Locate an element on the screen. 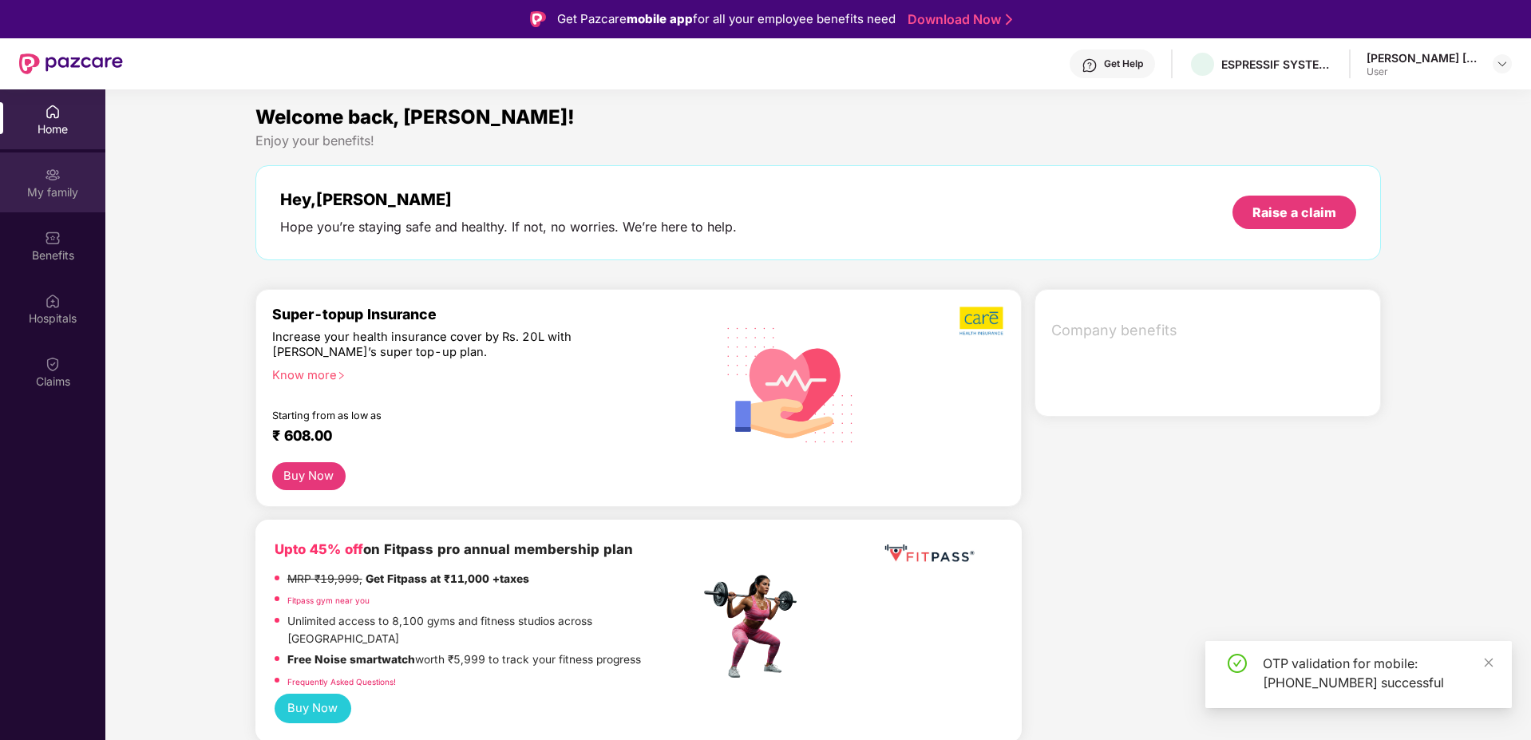 This screenshot has width=1531, height=740. div: Know more is located at coordinates (481, 374).